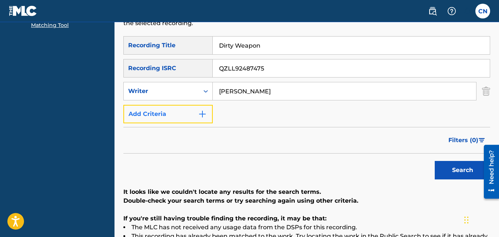  What do you see at coordinates (306, 201) in the screenshot?
I see `p: Double-check your search terms or try searching again using other criteria.` at bounding box center [306, 201].